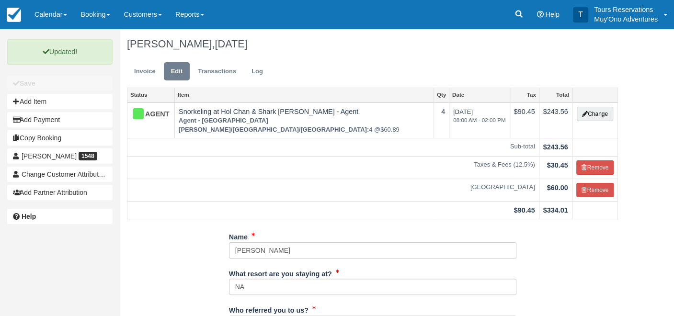  Describe the element at coordinates (145, 71) in the screenshot. I see `a: Invoice` at that location.